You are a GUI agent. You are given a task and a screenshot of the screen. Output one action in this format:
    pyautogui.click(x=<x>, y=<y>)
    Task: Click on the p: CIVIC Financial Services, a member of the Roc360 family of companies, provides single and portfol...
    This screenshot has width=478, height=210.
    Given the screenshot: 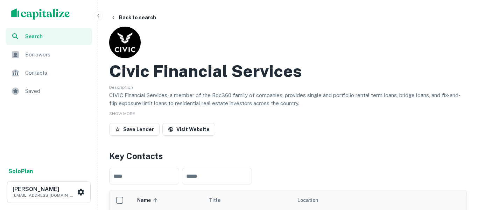 What is the action you would take?
    pyautogui.click(x=288, y=99)
    